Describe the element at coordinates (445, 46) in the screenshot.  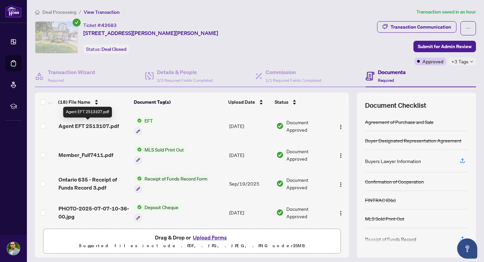
I see `span: Submit for Admin Review` at that location.